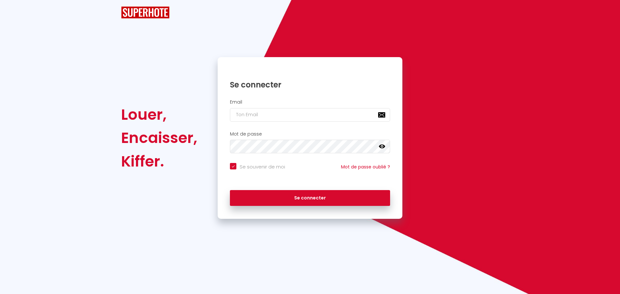  What do you see at coordinates (365, 167) in the screenshot?
I see `a: Mot de passe oublié ?` at bounding box center [365, 167].